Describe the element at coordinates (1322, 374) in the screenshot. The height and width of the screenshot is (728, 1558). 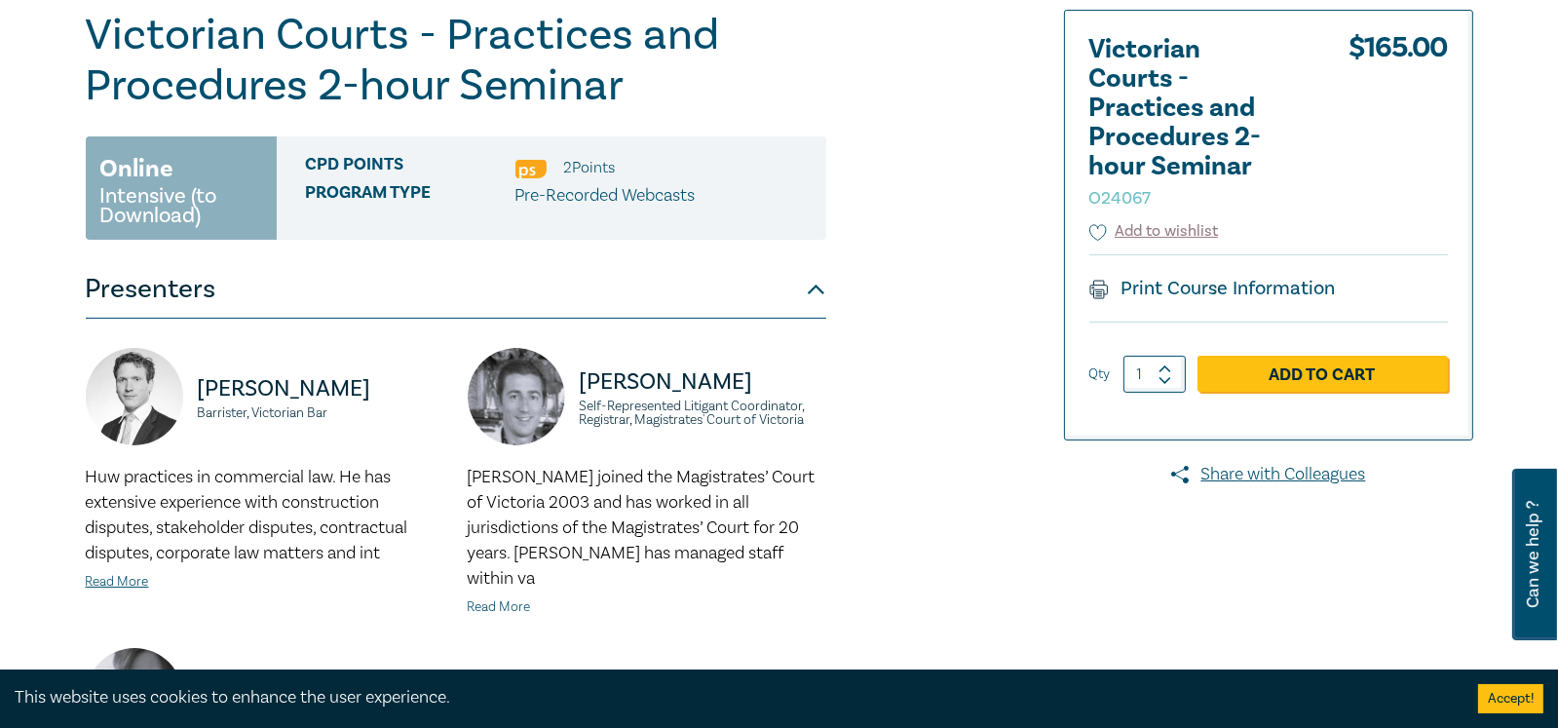
I see `a: Add to Cart` at that location.